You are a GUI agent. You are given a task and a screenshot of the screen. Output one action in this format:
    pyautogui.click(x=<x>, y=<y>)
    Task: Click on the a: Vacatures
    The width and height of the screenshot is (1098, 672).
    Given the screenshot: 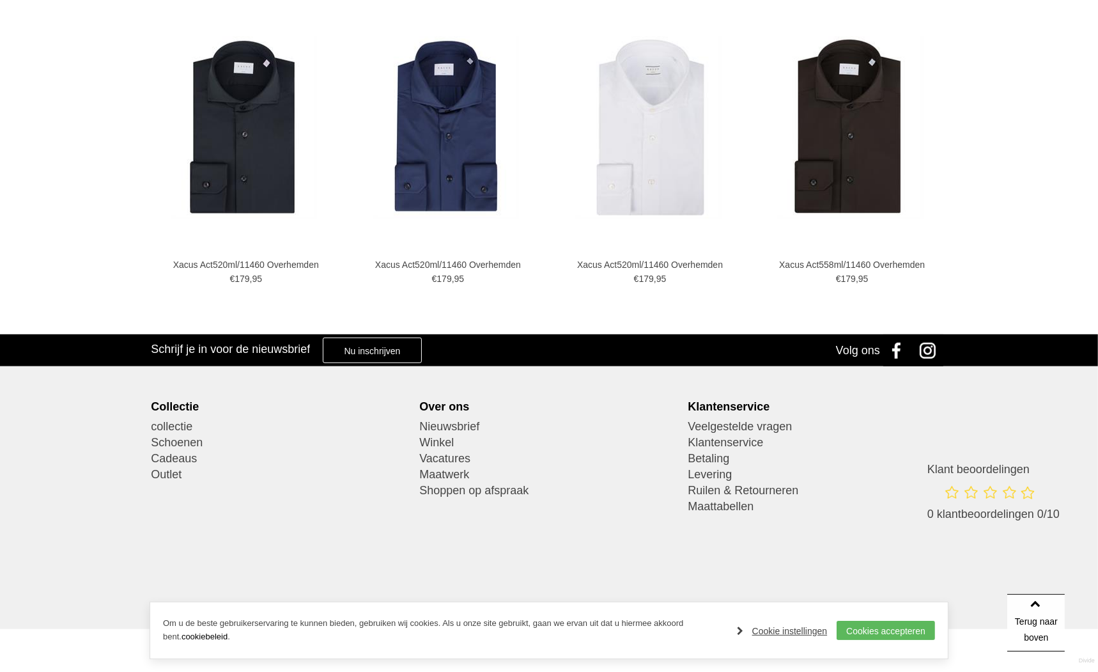 What is the action you would take?
    pyautogui.click(x=548, y=458)
    